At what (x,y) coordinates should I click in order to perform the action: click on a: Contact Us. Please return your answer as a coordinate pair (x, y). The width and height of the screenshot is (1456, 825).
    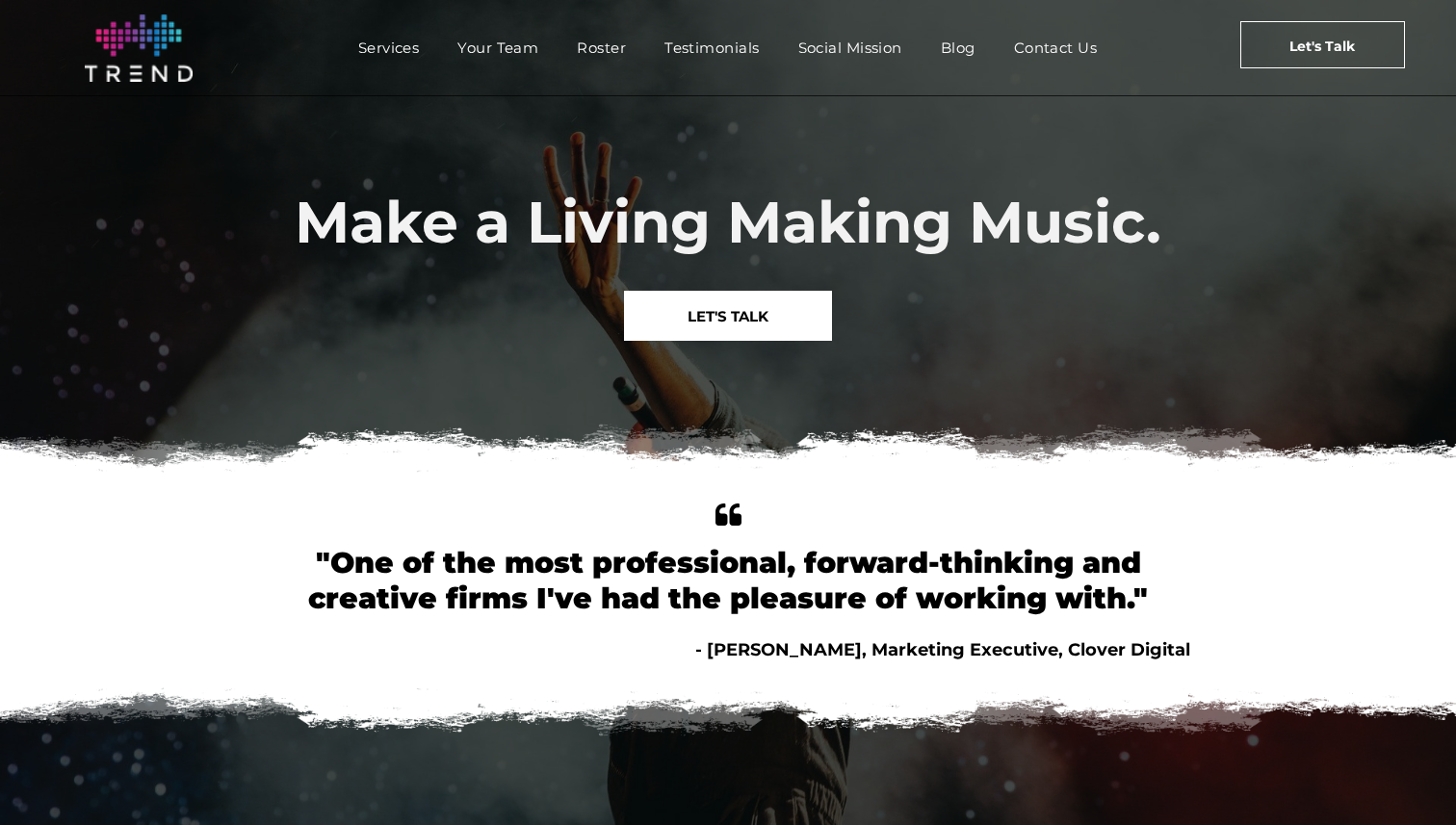
    Looking at the image, I should click on (1055, 47).